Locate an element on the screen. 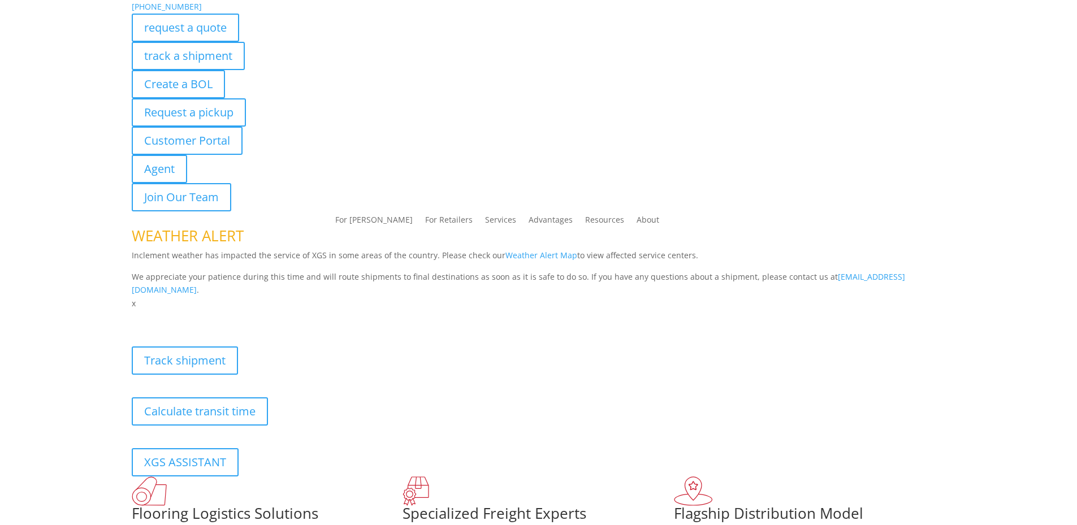 This screenshot has width=1077, height=525. p: Inclement weather has impacted the service of XGS in some areas of the country. Please check our ... is located at coordinates (539, 260).